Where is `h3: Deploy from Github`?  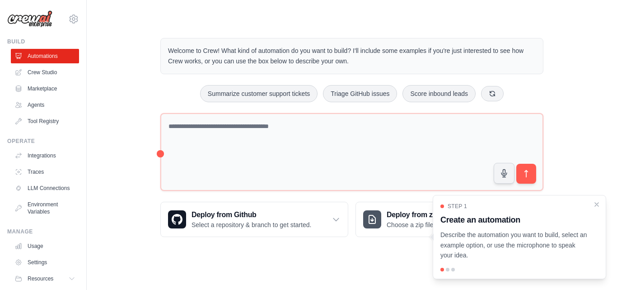
h3: Deploy from Github is located at coordinates (251, 215).